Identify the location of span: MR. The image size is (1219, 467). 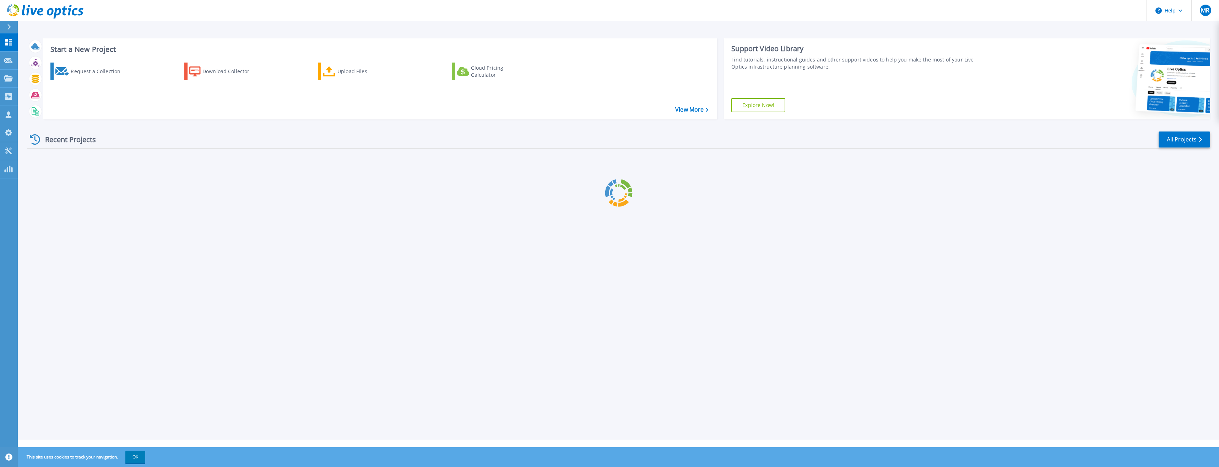
(1205, 10).